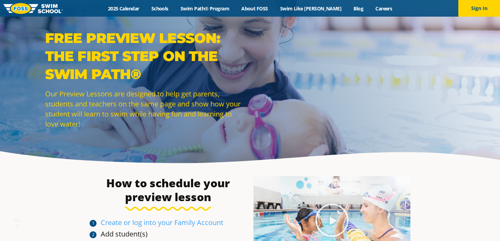  What do you see at coordinates (17, 224) in the screenshot?
I see `div: TOP` at bounding box center [17, 224].